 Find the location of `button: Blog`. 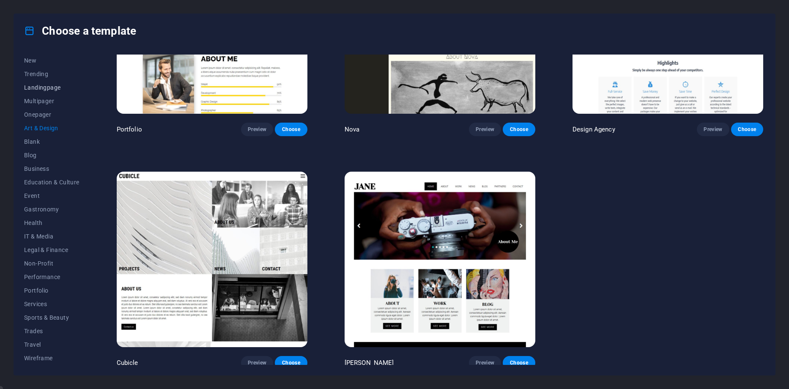

button: Blog is located at coordinates (52, 155).